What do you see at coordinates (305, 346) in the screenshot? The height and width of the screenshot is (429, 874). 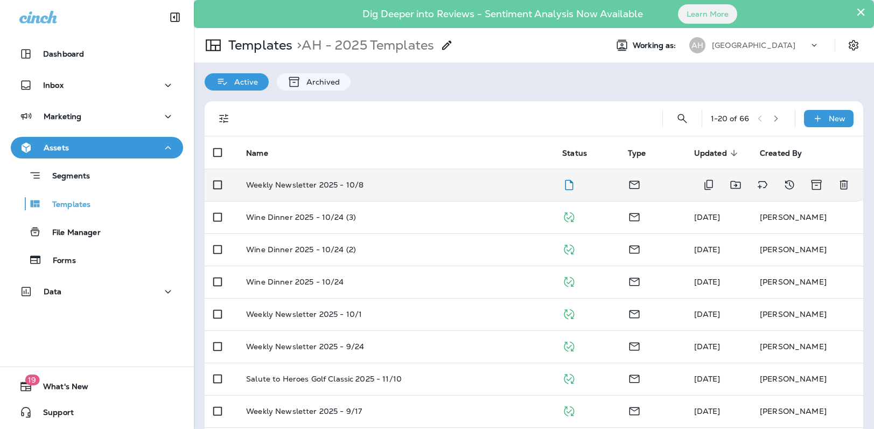 I see `p: Weekly Newsletter 2025 - 9/24` at bounding box center [305, 346].